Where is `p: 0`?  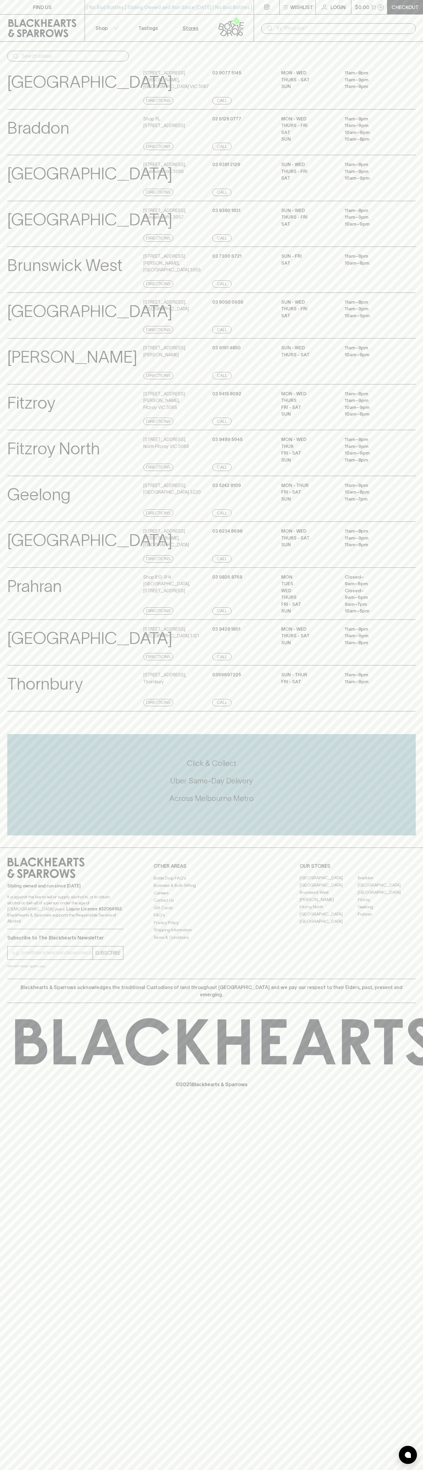
p: 0 is located at coordinates (381, 7).